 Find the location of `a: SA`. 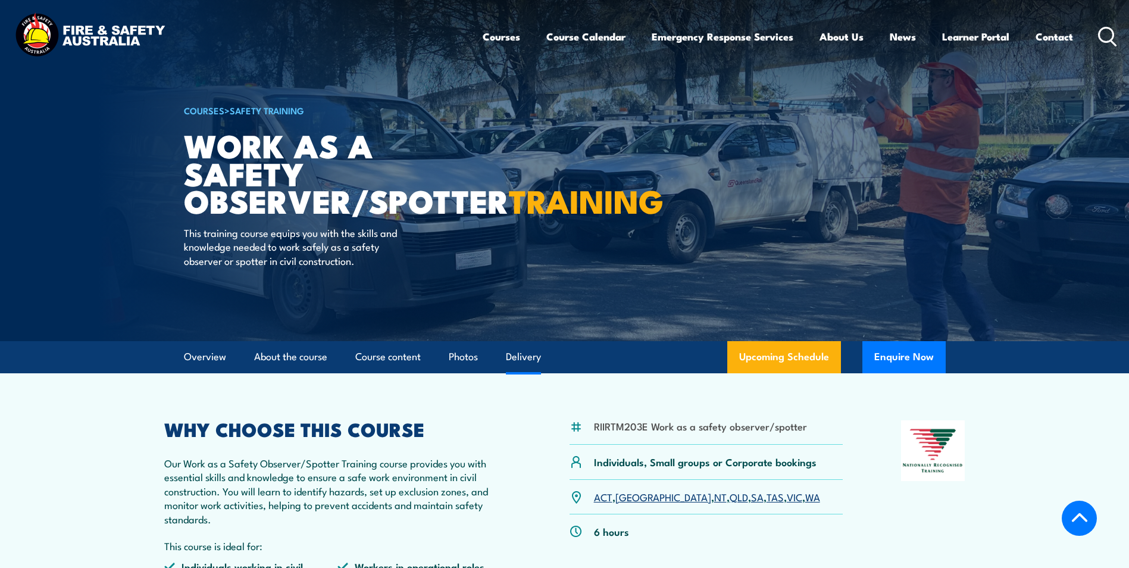

a: SA is located at coordinates (757, 496).